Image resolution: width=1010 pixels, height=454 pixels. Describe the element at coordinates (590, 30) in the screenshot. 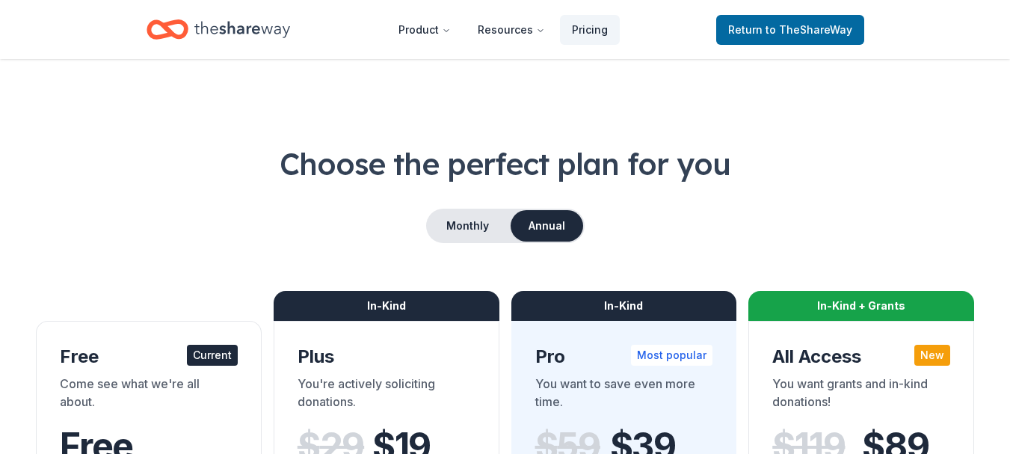

I see `a: Pricing` at that location.